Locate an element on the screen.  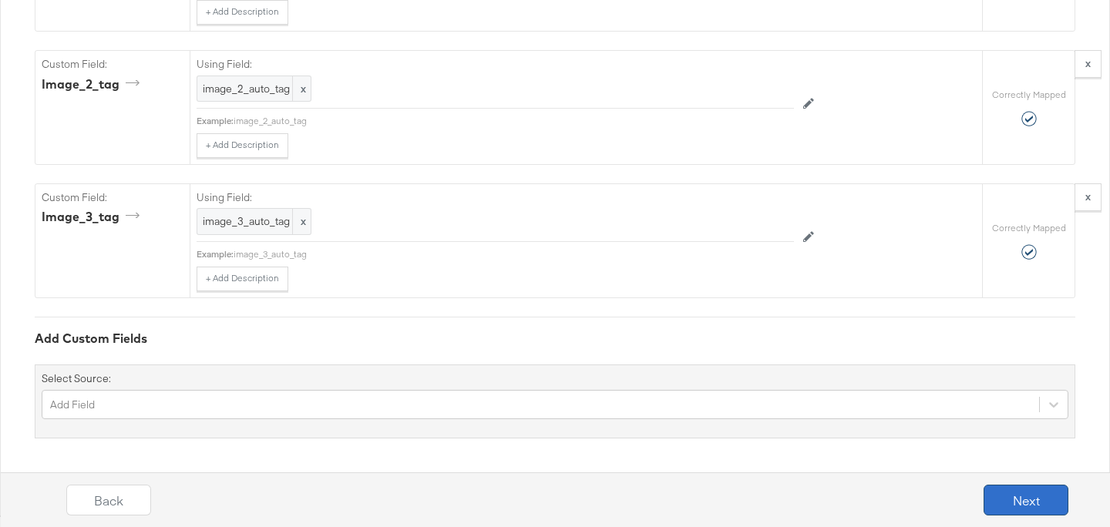
div: image_2_tag is located at coordinates (93, 84).